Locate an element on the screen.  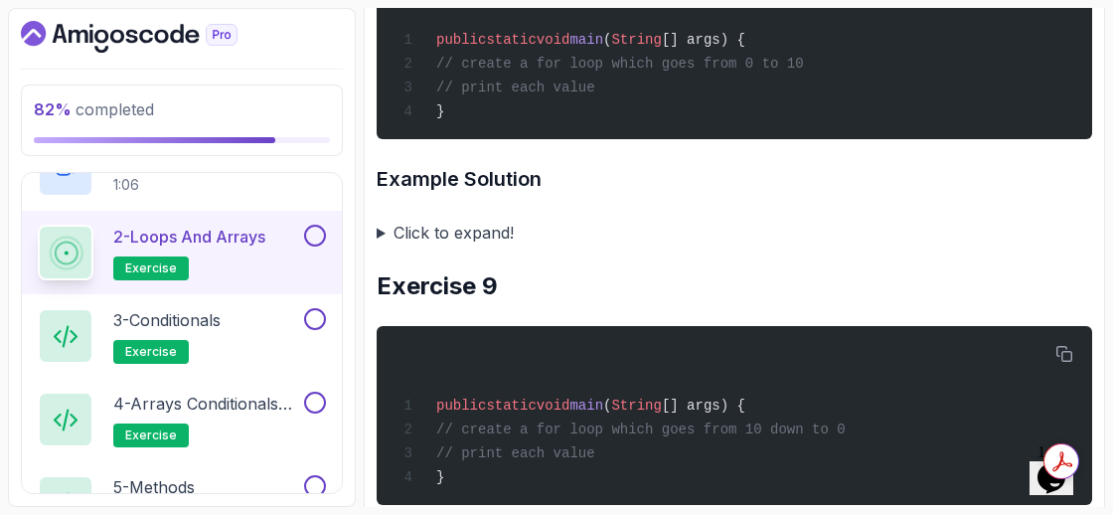
button: 2-Loops and Arraysexercise is located at coordinates (182, 252).